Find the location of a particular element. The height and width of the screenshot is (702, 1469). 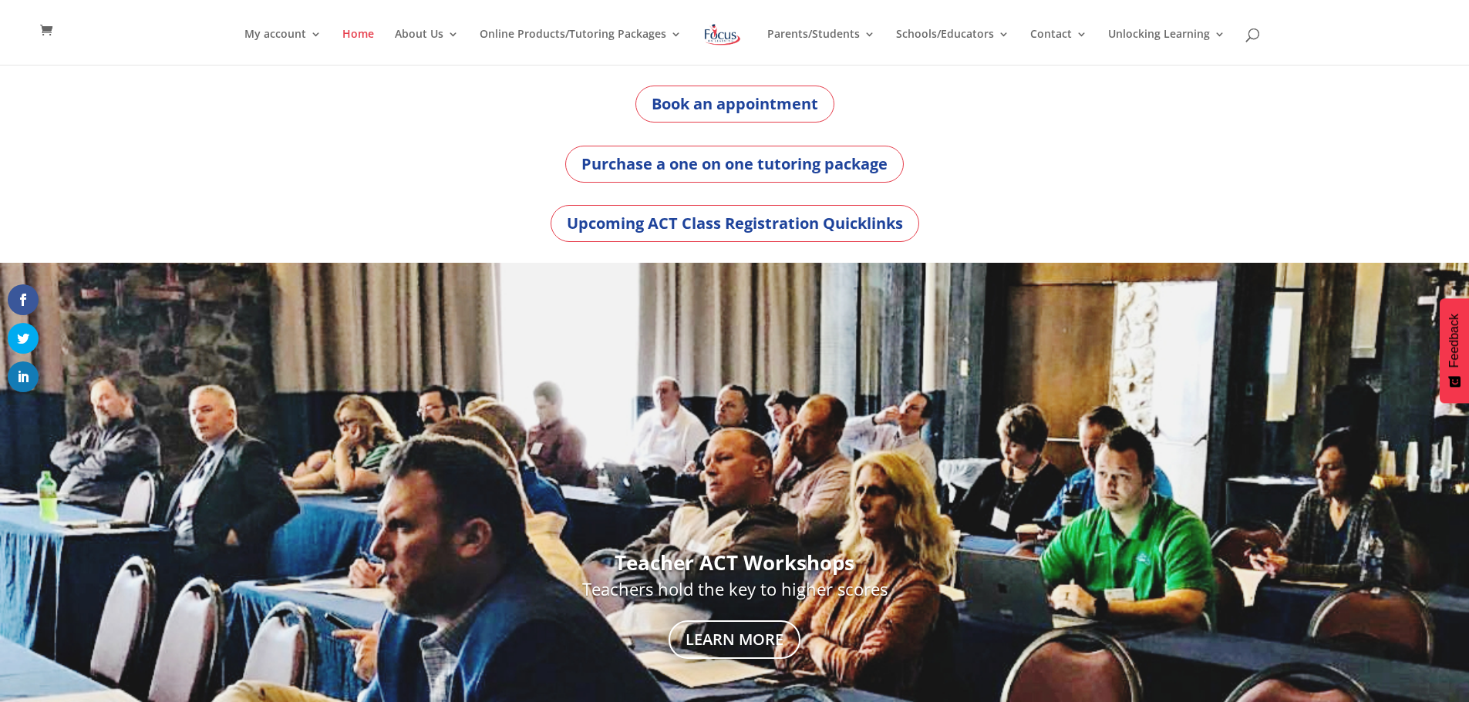

a: Contact is located at coordinates (1059, 46).